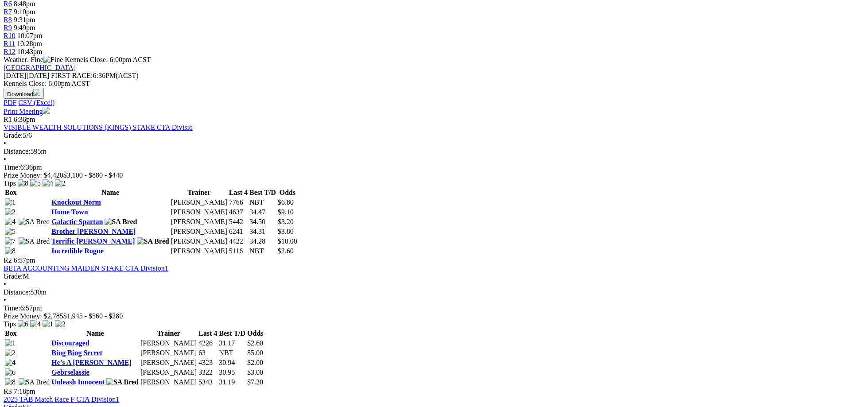 The width and height of the screenshot is (844, 407). I want to click on a: R9, so click(8, 27).